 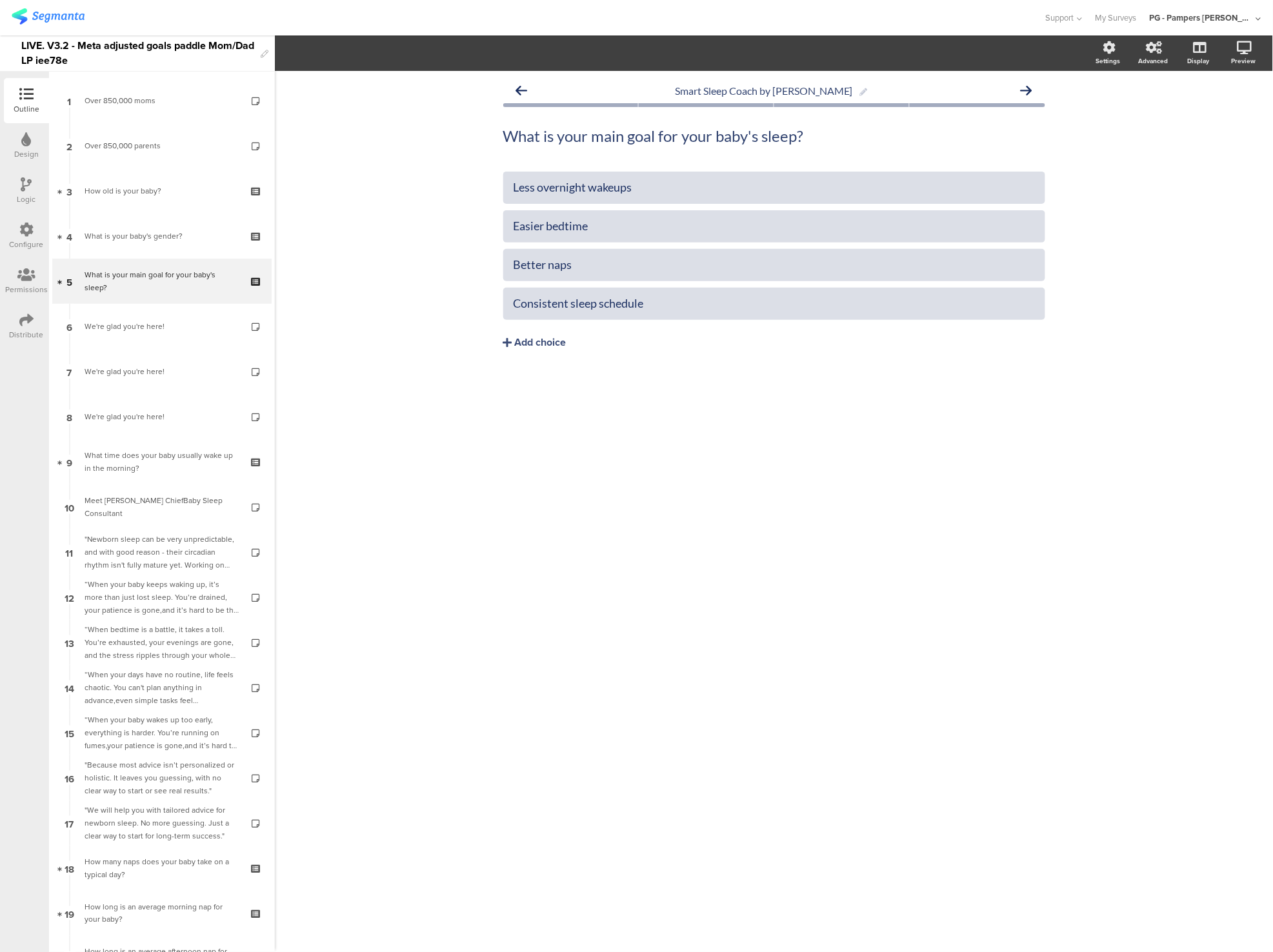 I want to click on span: 7, so click(x=70, y=372).